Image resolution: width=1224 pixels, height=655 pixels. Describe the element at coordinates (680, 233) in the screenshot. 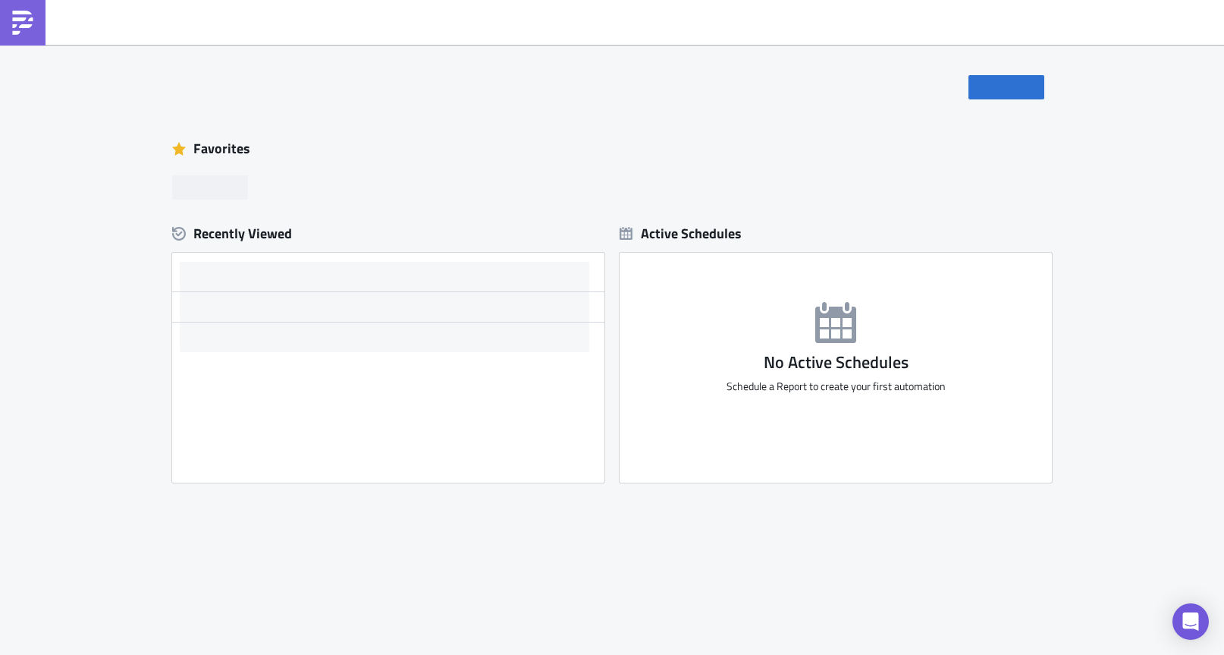

I see `div: Active Schedules` at that location.